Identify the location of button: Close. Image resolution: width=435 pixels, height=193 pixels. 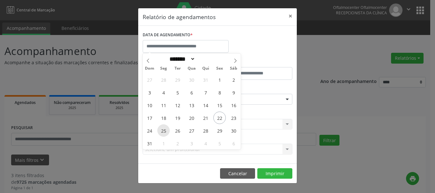
(290, 16).